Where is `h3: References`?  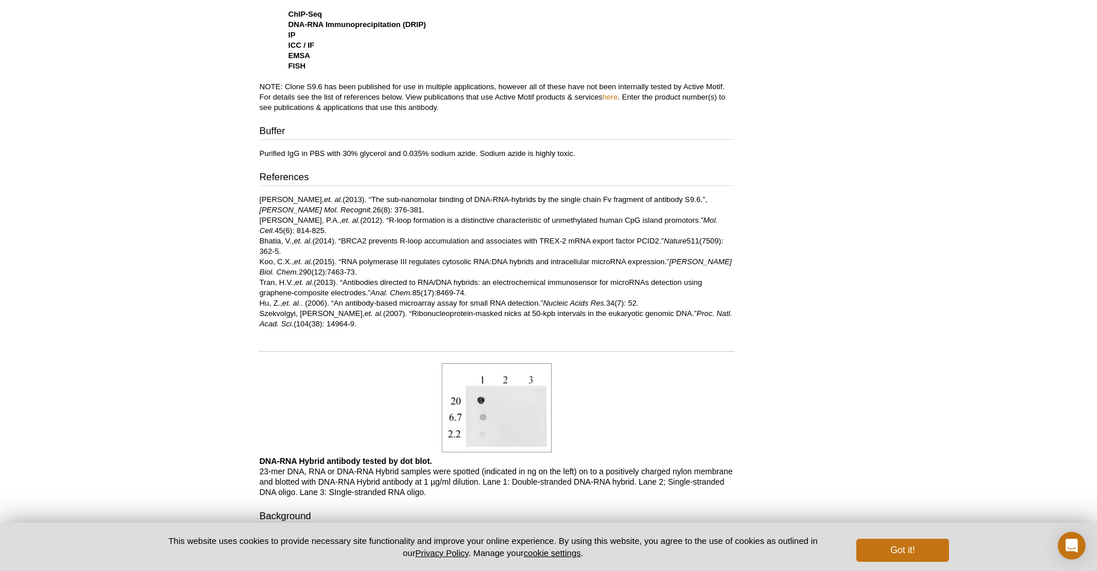
h3: References is located at coordinates (497, 178).